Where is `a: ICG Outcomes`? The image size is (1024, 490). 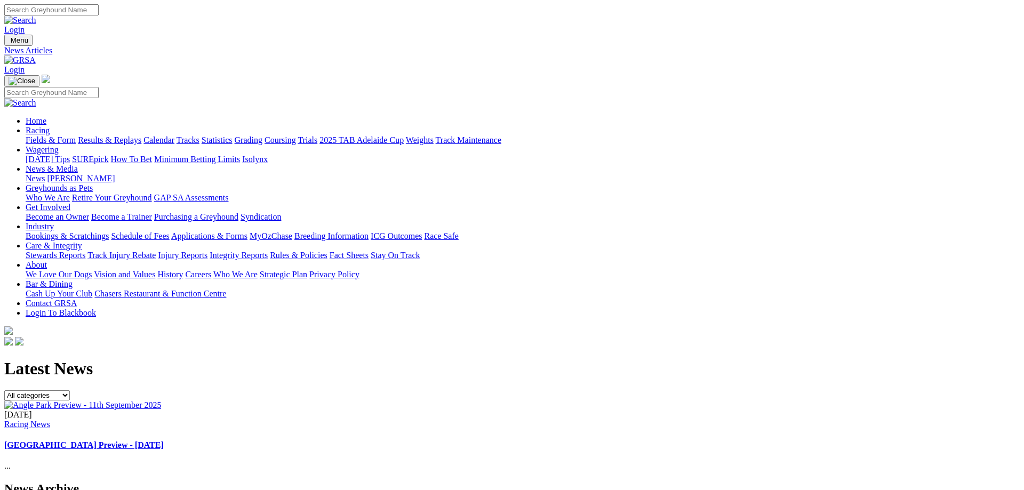
a: ICG Outcomes is located at coordinates (396, 236).